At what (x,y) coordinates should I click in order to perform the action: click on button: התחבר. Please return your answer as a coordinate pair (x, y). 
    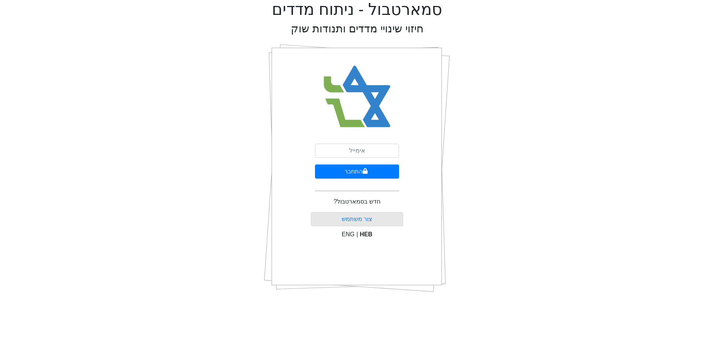
    Looking at the image, I should click on (357, 171).